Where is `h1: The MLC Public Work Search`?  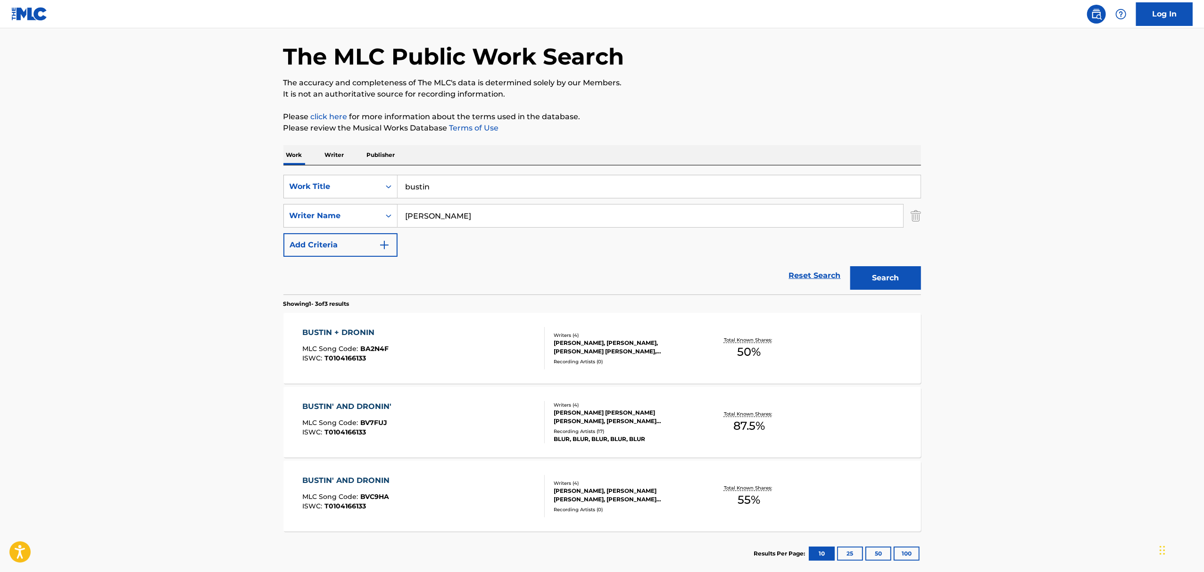
h1: The MLC Public Work Search is located at coordinates (454, 57).